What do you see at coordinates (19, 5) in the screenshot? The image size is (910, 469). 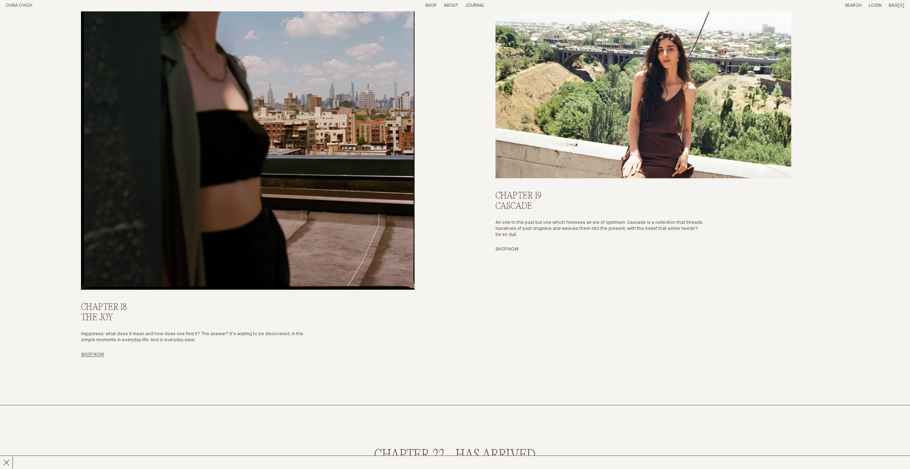 I see `a: Home` at bounding box center [19, 5].